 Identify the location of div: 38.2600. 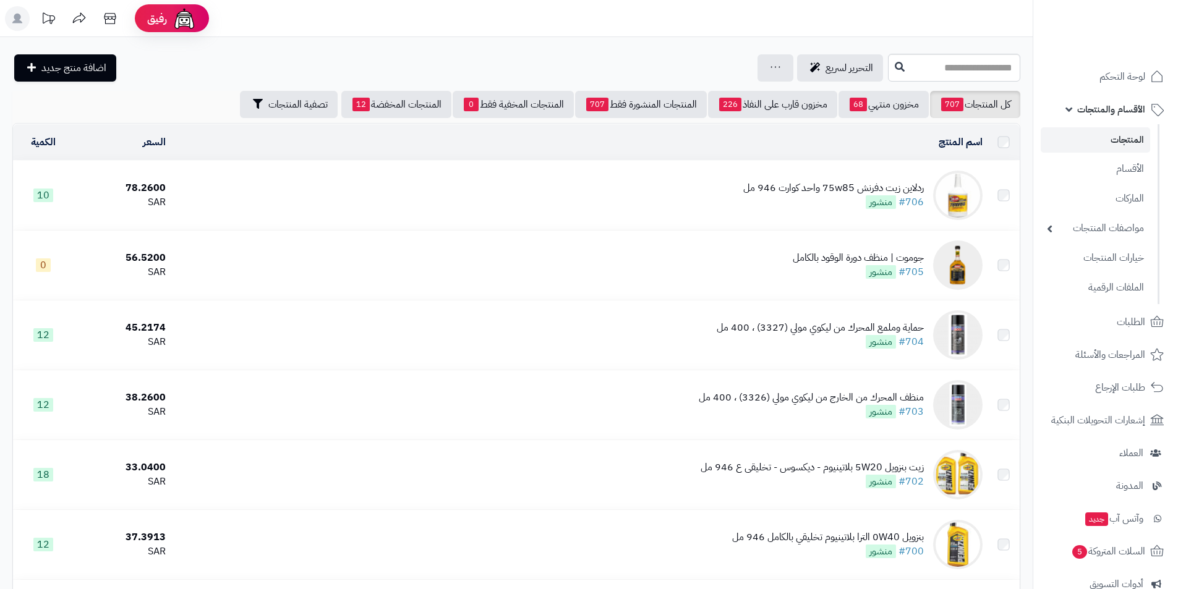
(122, 398).